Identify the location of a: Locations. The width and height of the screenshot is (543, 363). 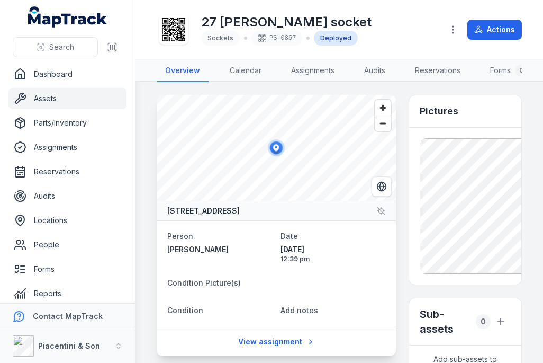
(67, 220).